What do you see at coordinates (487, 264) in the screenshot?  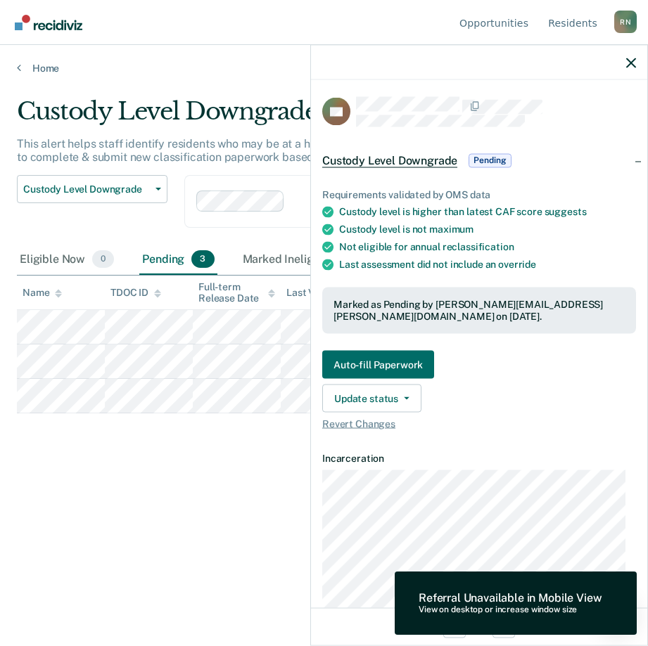 I see `div: Last assessment did not include an` at bounding box center [487, 264].